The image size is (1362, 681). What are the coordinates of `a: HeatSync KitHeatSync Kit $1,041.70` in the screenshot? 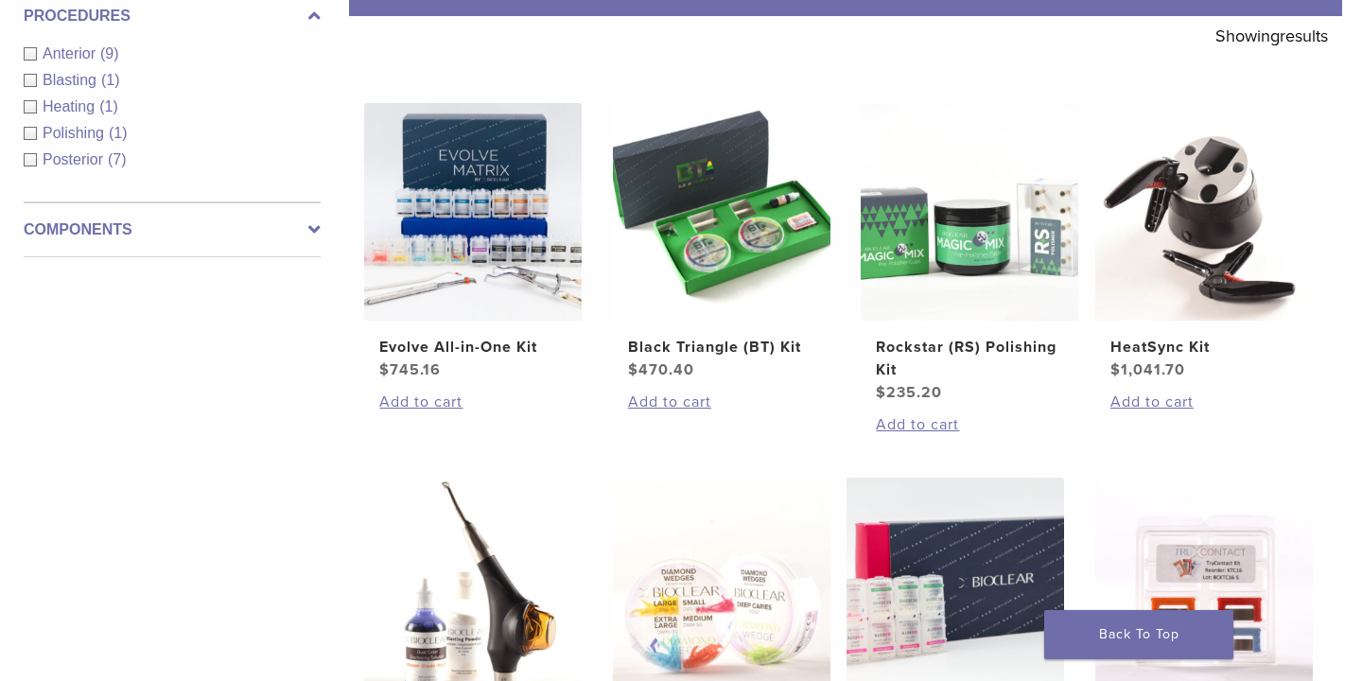 It's located at (1204, 242).